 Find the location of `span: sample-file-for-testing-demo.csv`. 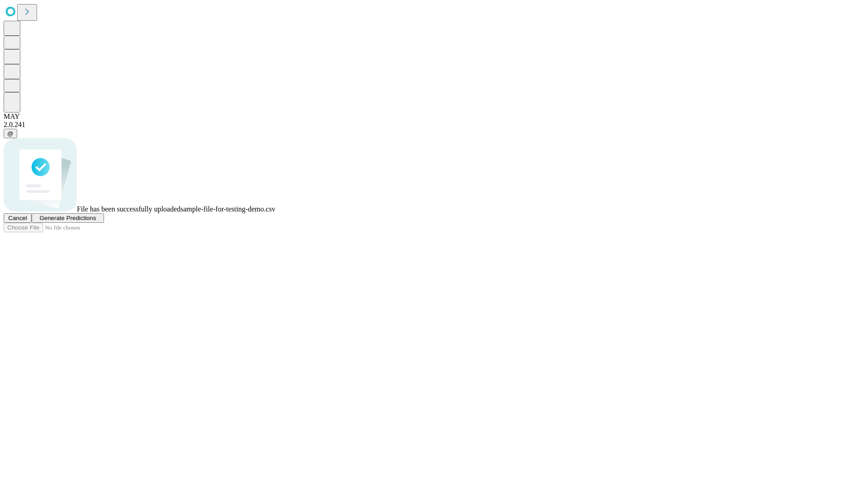

span: sample-file-for-testing-demo.csv is located at coordinates (228, 209).